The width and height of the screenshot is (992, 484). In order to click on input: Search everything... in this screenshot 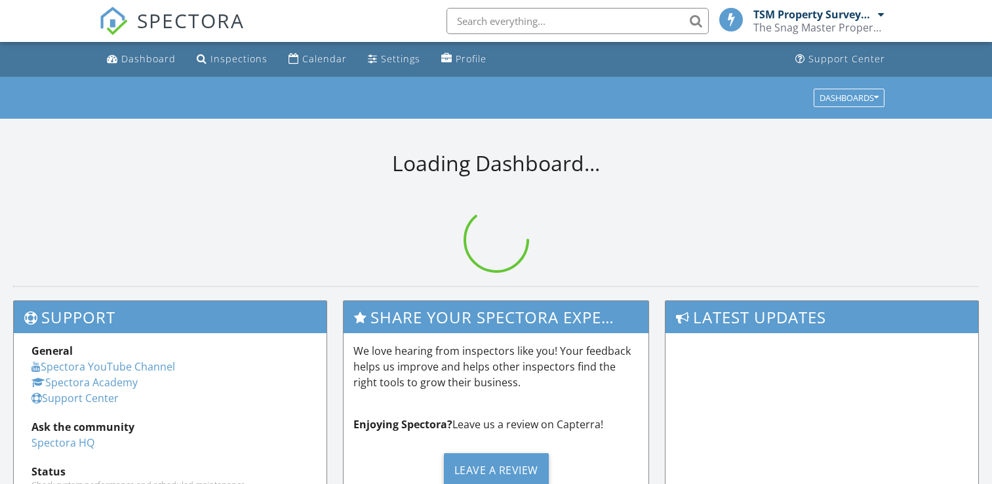, I will do `click(578, 21)`.